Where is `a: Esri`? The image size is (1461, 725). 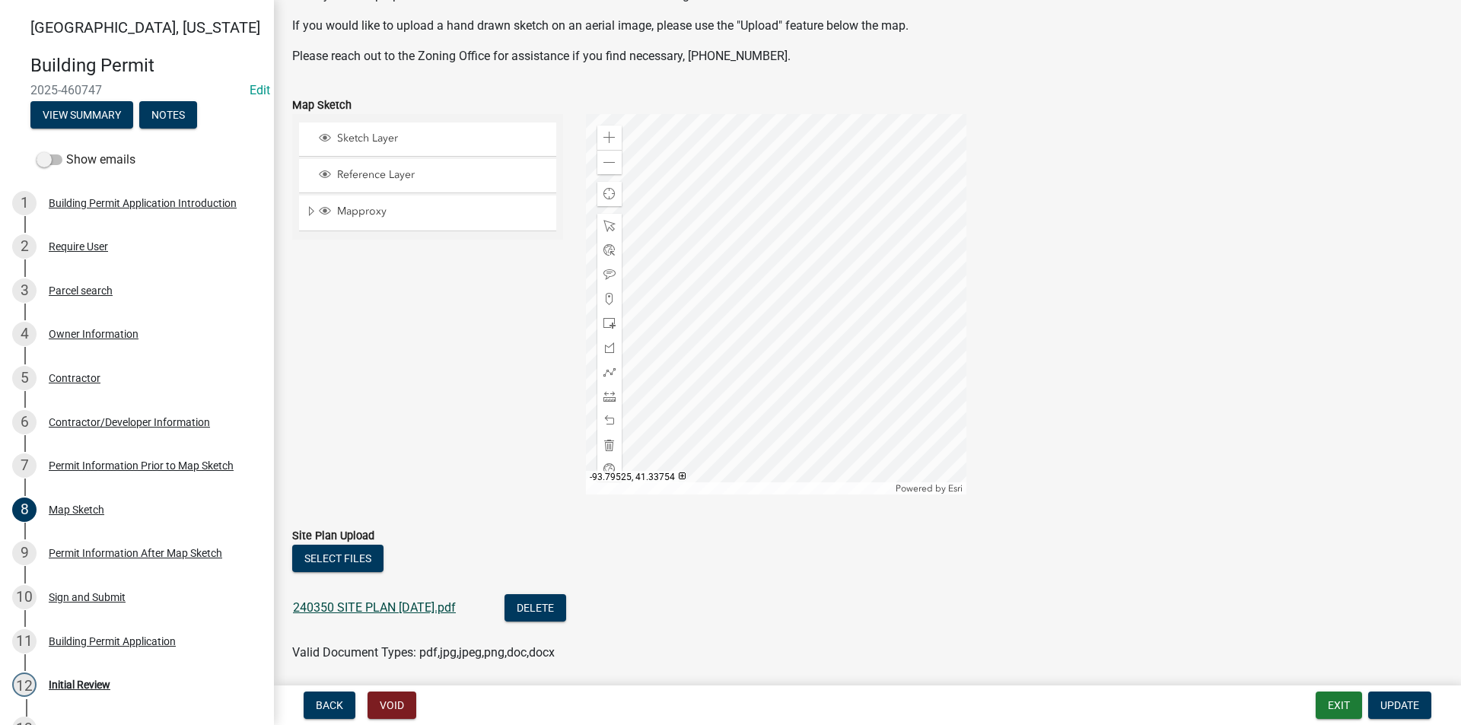 a: Esri is located at coordinates (955, 489).